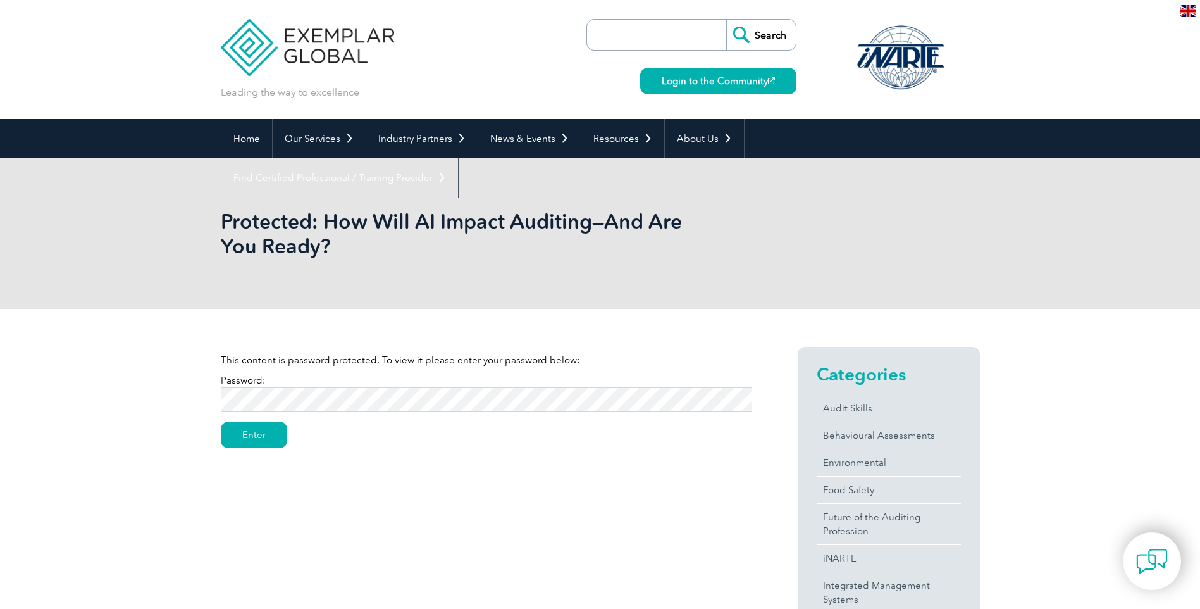 This screenshot has width=1200, height=609. What do you see at coordinates (889, 463) in the screenshot?
I see `a: Environmental` at bounding box center [889, 463].